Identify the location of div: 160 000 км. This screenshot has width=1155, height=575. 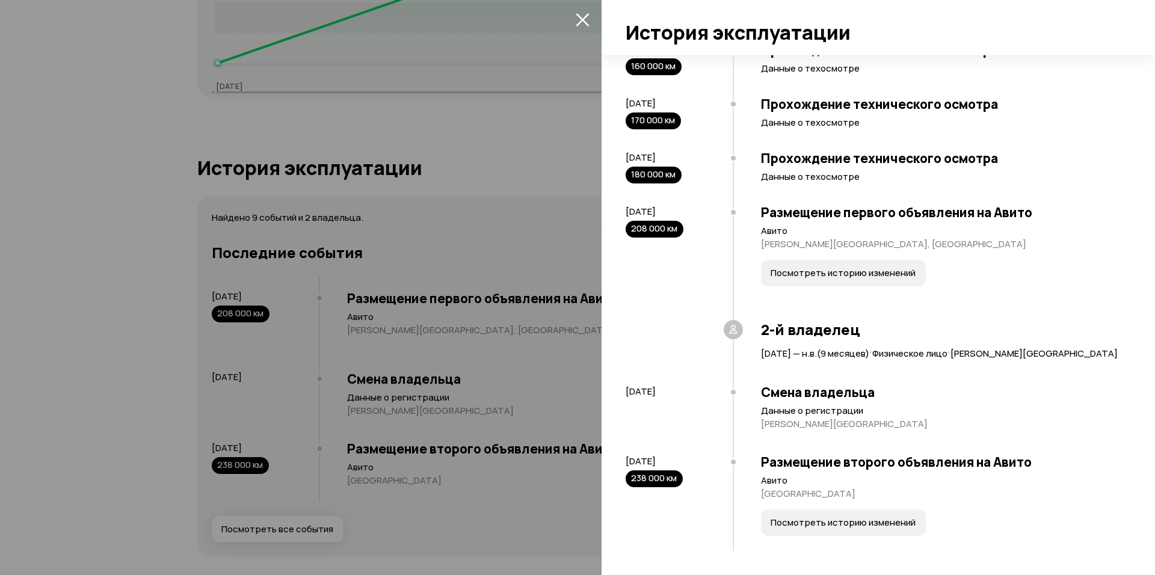
(653, 67).